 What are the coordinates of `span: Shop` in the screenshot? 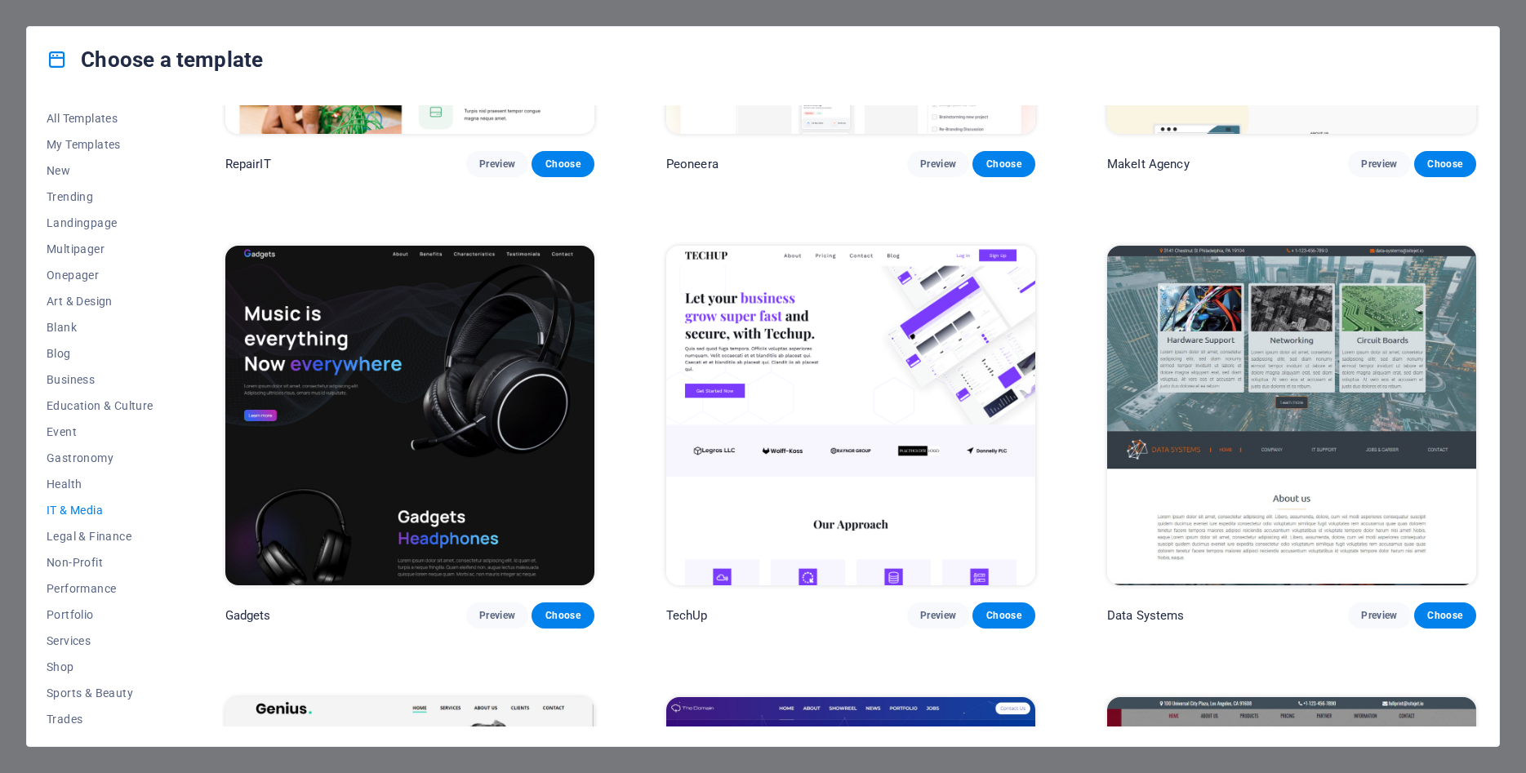 It's located at (100, 667).